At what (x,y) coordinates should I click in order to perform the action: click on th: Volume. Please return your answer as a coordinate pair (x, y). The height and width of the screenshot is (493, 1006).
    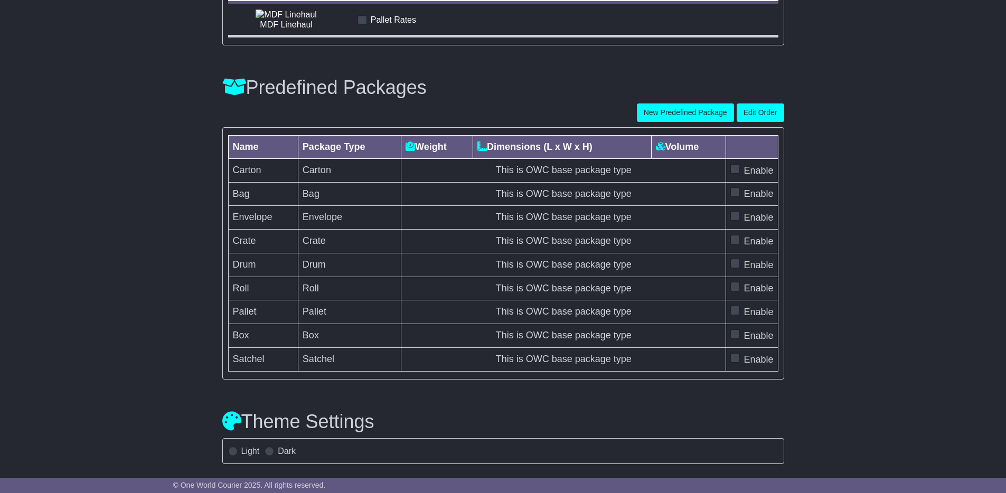
    Looking at the image, I should click on (688, 147).